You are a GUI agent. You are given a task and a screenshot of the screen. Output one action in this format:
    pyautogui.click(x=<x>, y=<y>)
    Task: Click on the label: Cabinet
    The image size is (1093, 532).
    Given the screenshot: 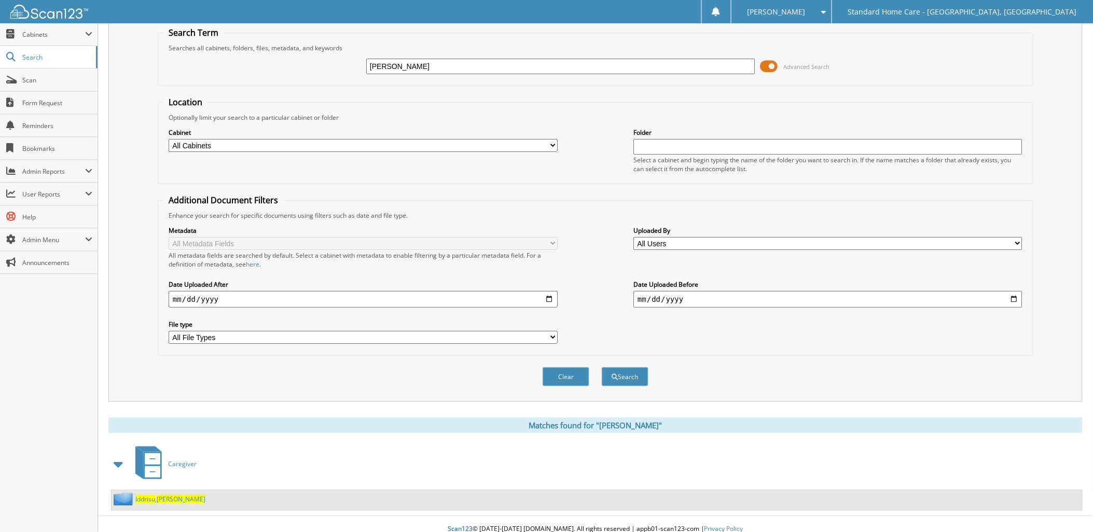 What is the action you would take?
    pyautogui.click(x=363, y=132)
    